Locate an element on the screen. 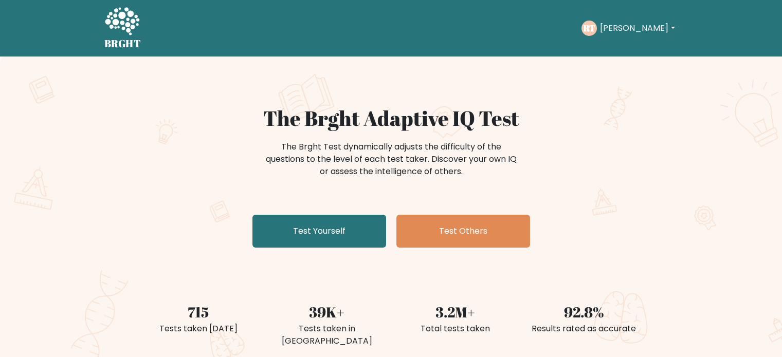  div: Results rated as accurate is located at coordinates (584, 329).